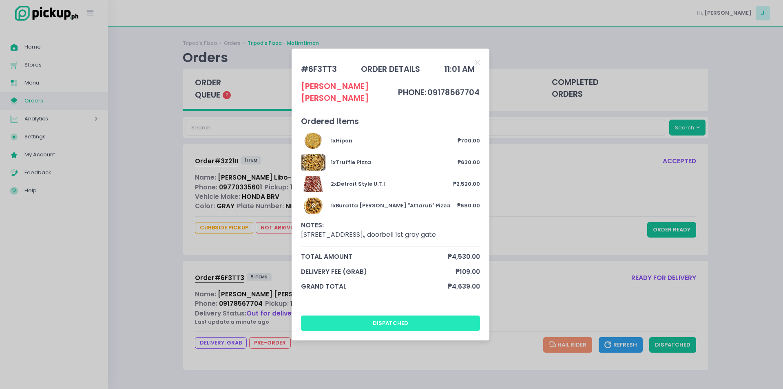 The height and width of the screenshot is (389, 783). Describe the element at coordinates (391, 323) in the screenshot. I see `button: dispatched` at that location.